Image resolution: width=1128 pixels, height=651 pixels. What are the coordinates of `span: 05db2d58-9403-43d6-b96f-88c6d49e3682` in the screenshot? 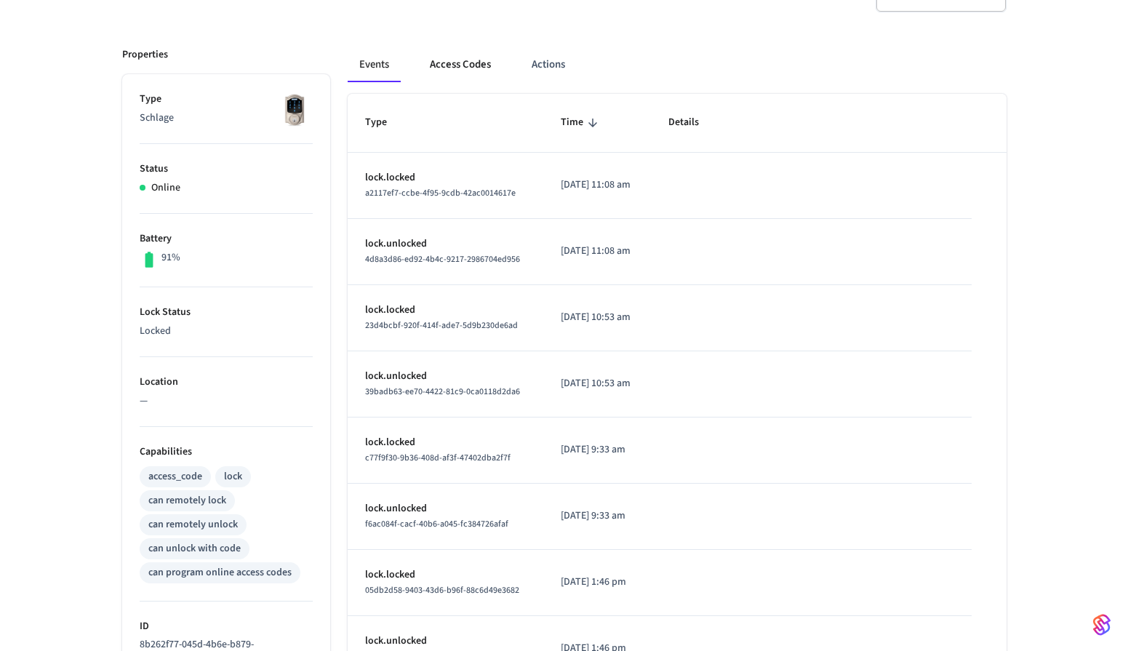 It's located at (442, 590).